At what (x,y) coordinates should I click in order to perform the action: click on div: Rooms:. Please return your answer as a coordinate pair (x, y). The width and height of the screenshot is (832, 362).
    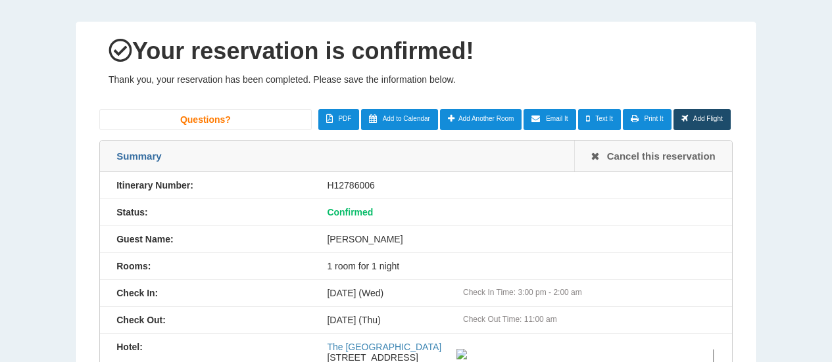
    Looking at the image, I should click on (205, 266).